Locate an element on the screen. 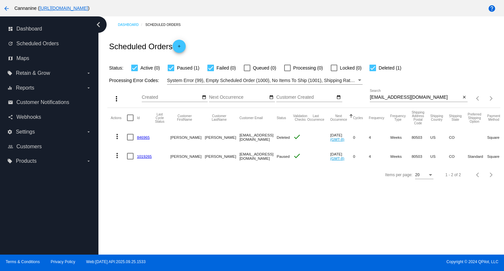 The image size is (504, 271). button: Change sorting for LastOccurrenceUtc is located at coordinates (316, 118).